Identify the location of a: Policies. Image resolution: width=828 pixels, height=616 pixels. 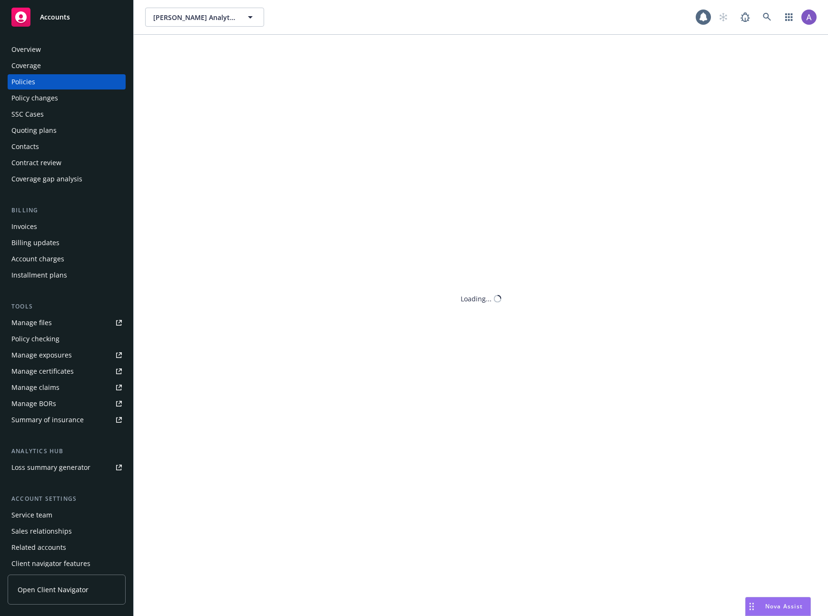
(67, 82).